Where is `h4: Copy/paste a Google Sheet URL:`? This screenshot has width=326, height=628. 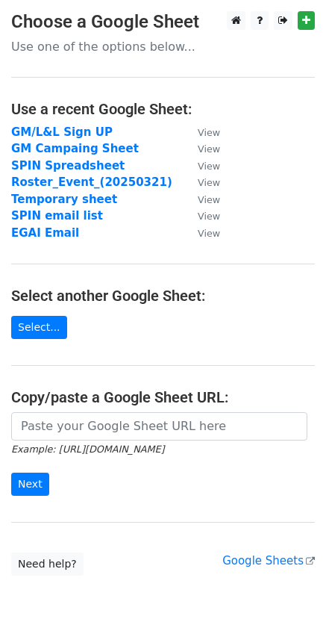
h4: Copy/paste a Google Sheet URL: is located at coordinates (163, 397).